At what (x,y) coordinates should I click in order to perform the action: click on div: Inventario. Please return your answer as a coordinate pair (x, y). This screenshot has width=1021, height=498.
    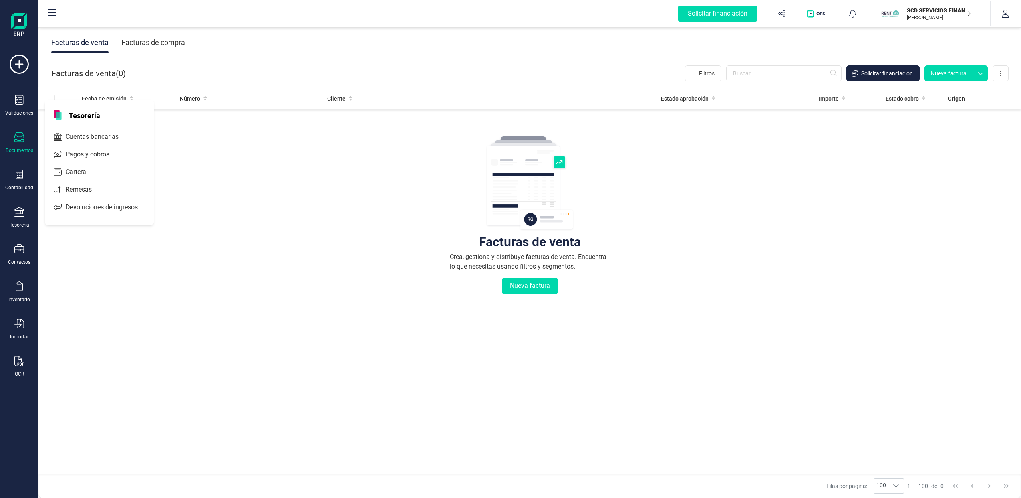
    Looking at the image, I should click on (19, 299).